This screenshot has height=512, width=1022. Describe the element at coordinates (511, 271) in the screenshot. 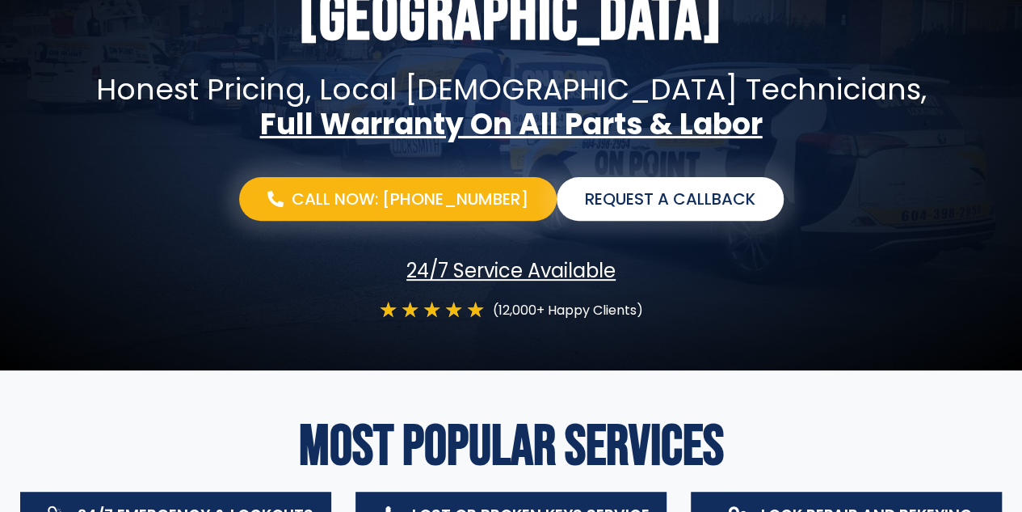

I see `span: 24/7 Service Available` at that location.